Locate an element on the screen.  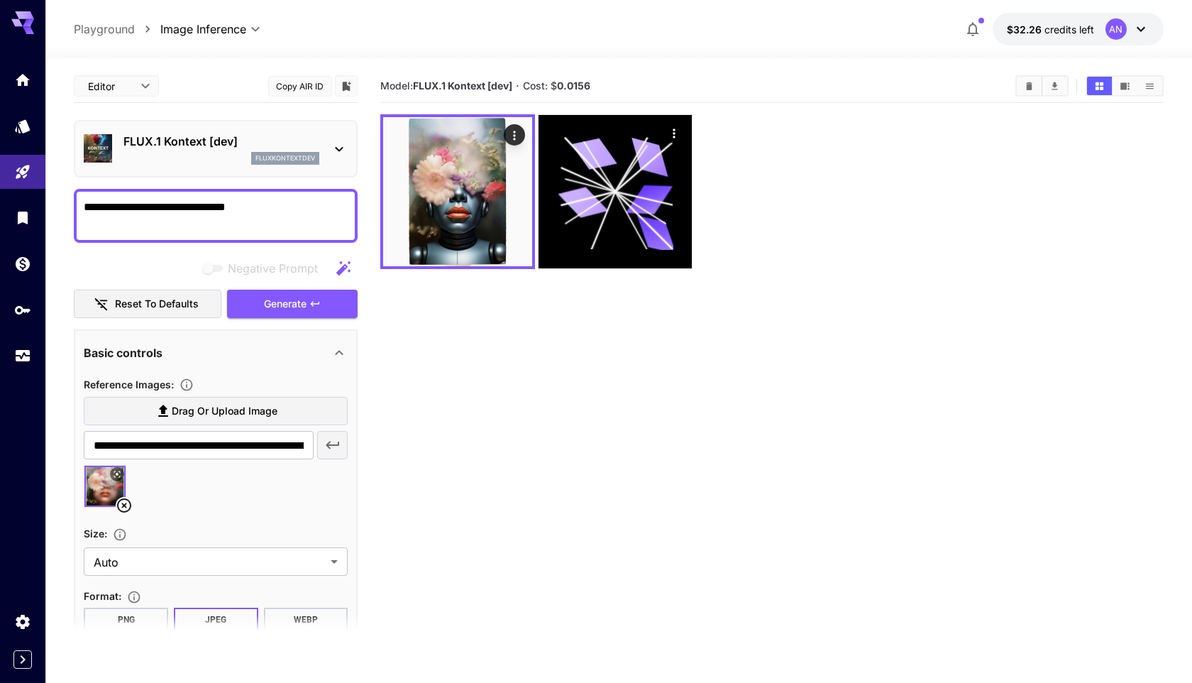
span: Image Inference is located at coordinates (203, 29).